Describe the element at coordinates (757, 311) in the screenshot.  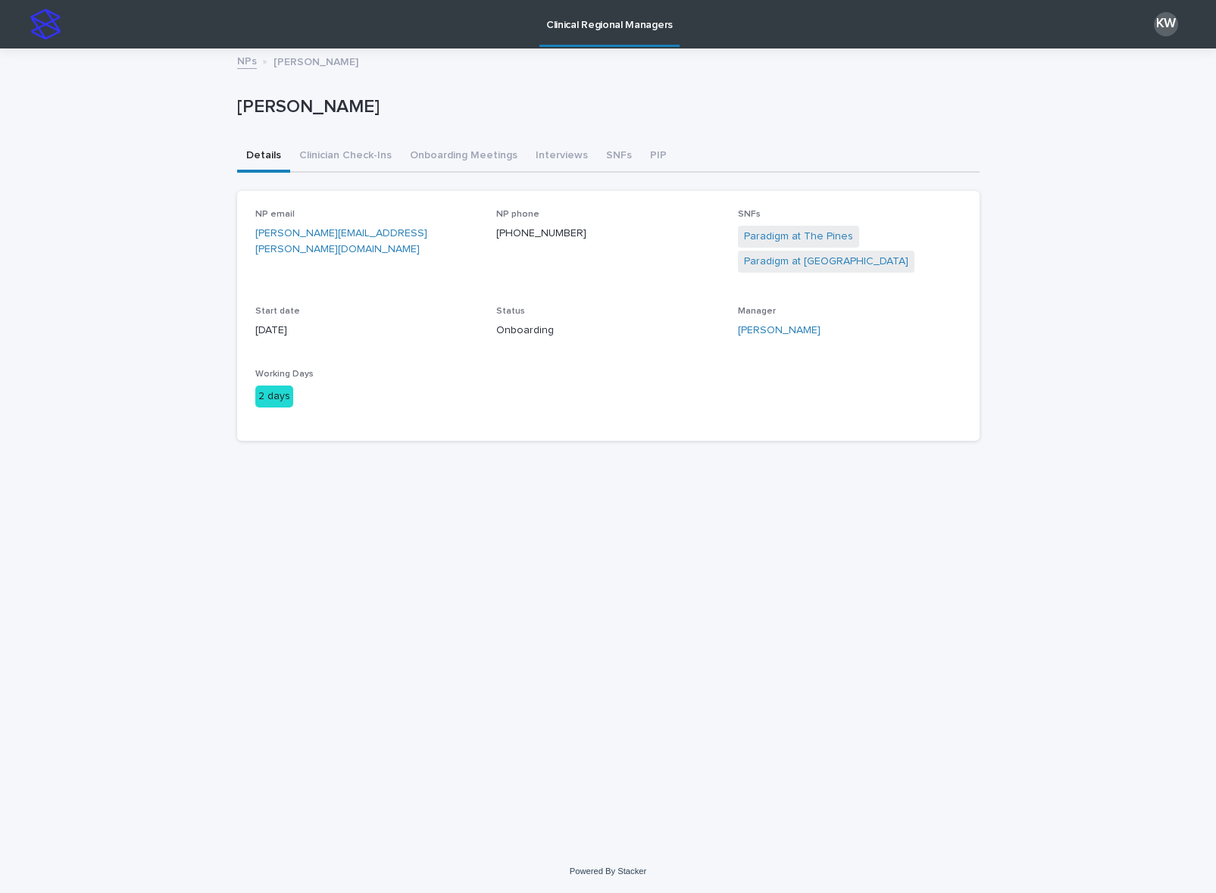
I see `span: Manager` at that location.